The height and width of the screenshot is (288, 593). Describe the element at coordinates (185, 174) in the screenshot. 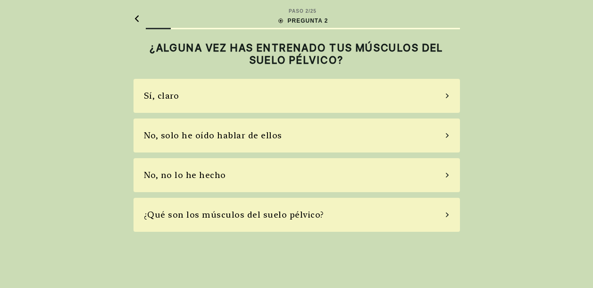

I see `div: No, no lo he hecho` at that location.